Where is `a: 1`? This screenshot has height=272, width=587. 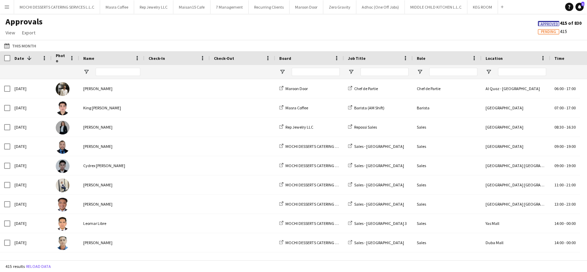 a: 1 is located at coordinates (579, 7).